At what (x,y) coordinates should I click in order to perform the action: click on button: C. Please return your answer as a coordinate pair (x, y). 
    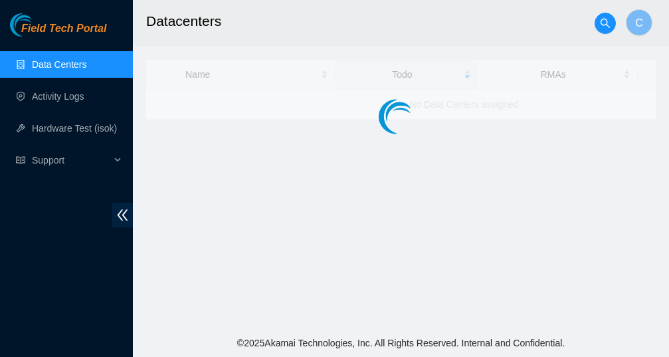
    Looking at the image, I should click on (639, 23).